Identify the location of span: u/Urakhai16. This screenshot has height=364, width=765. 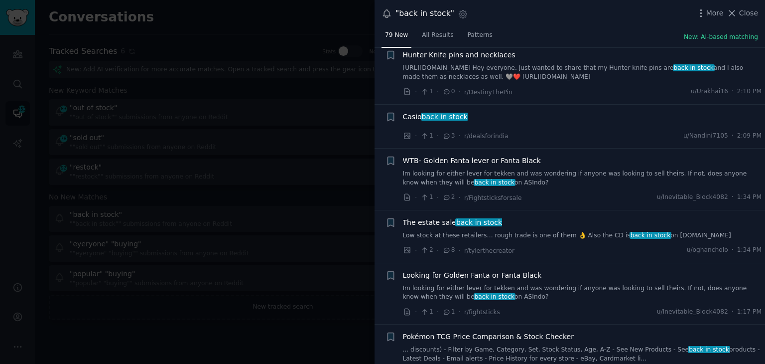
(709, 92).